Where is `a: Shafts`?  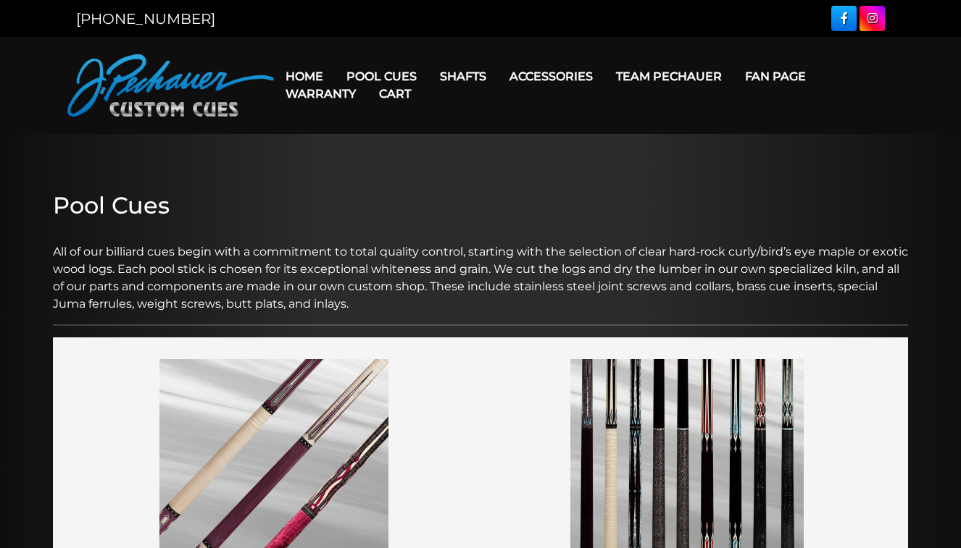 a: Shafts is located at coordinates (463, 76).